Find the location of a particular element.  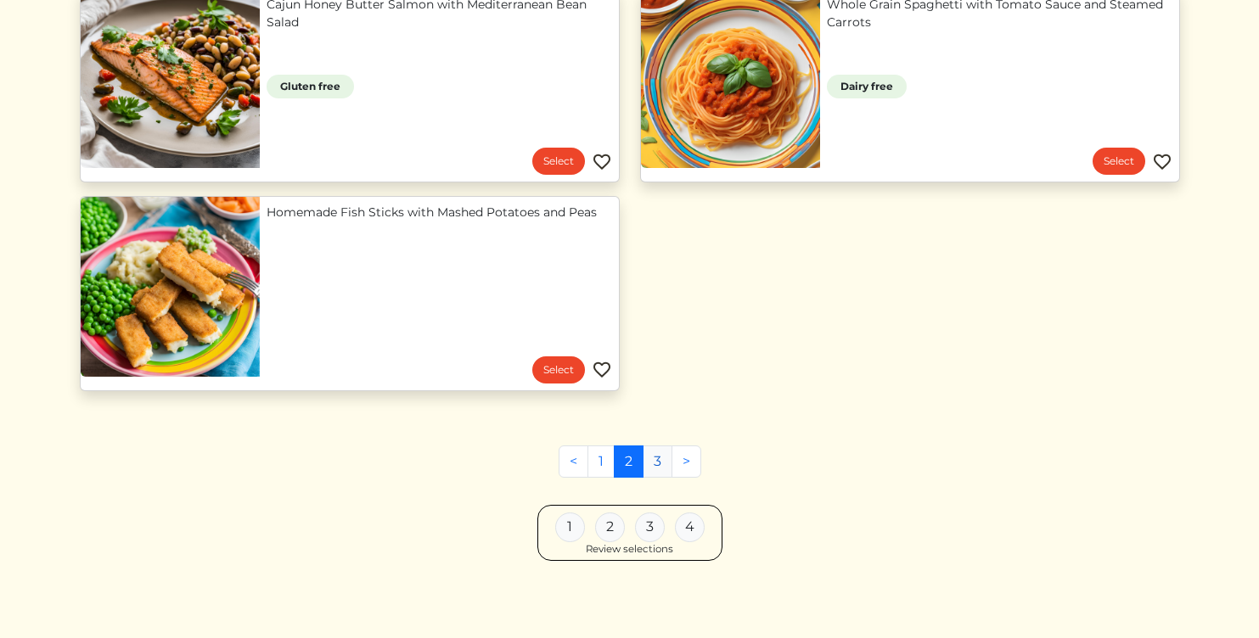

a: Homemade Fish Sticks with Mashed Potatoes and Peas is located at coordinates (439, 212).